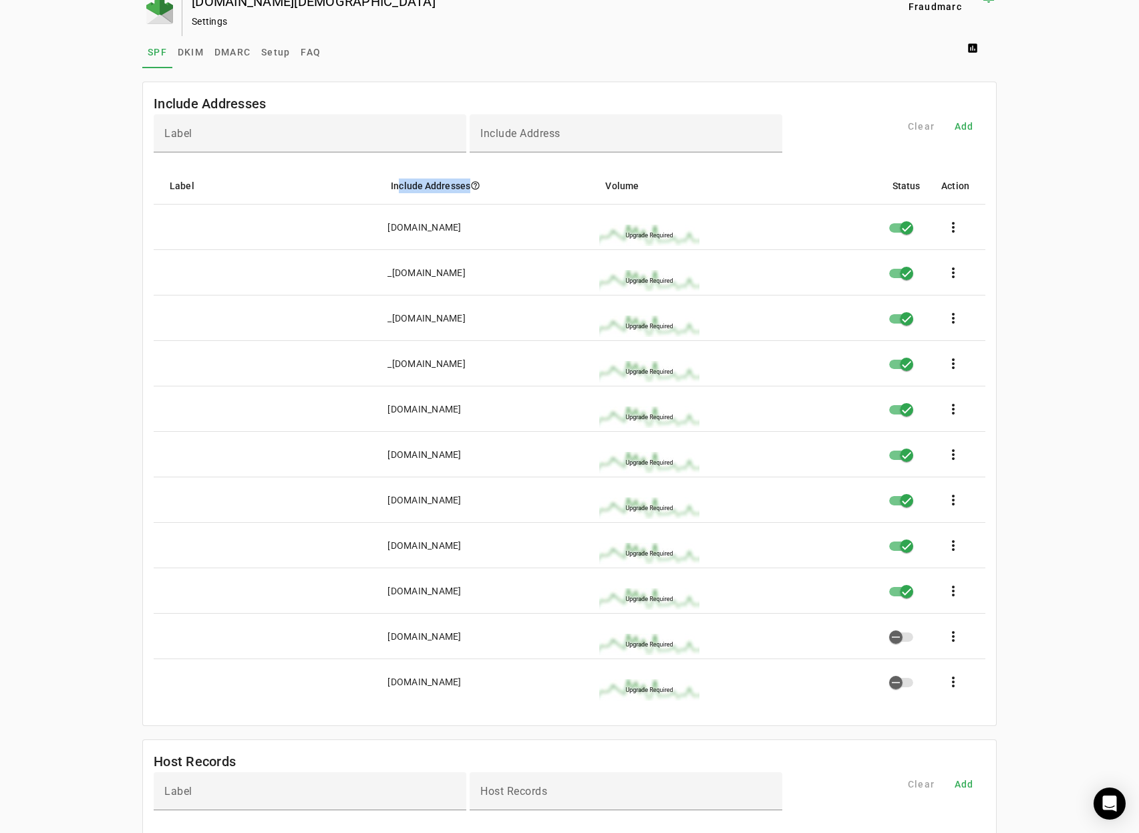  Describe the element at coordinates (521, 133) in the screenshot. I see `mat-label: Include Address` at that location.